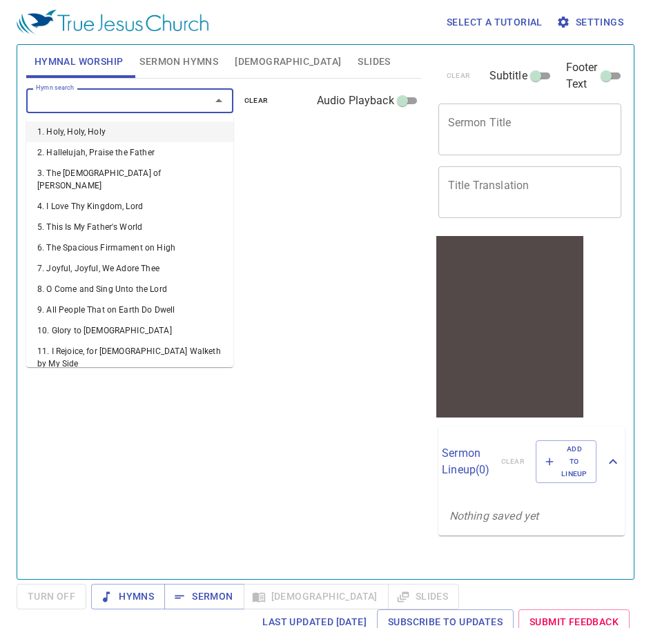  What do you see at coordinates (591, 22) in the screenshot?
I see `button: Settings` at bounding box center [591, 22].